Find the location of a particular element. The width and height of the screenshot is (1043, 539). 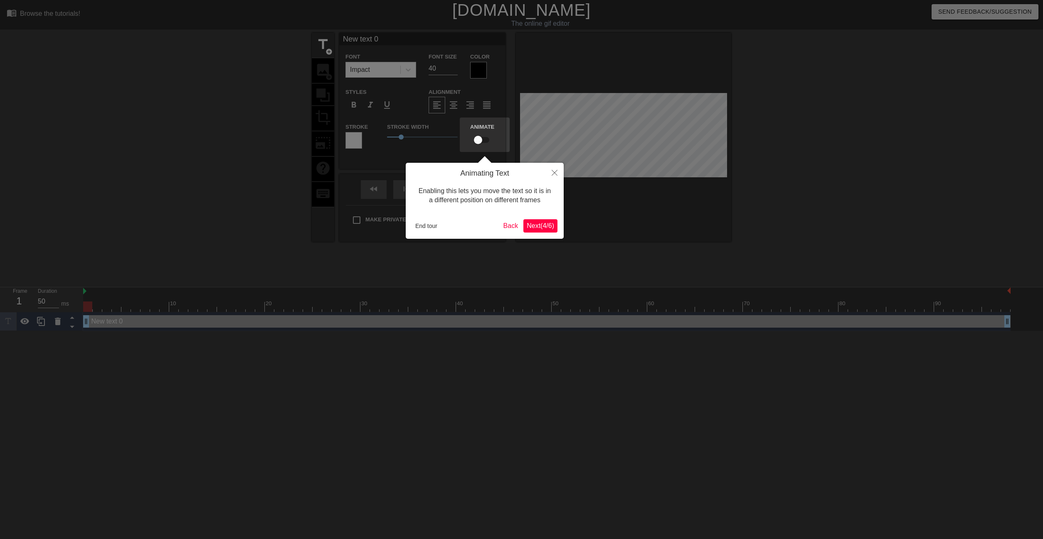

button: Back is located at coordinates (511, 226).